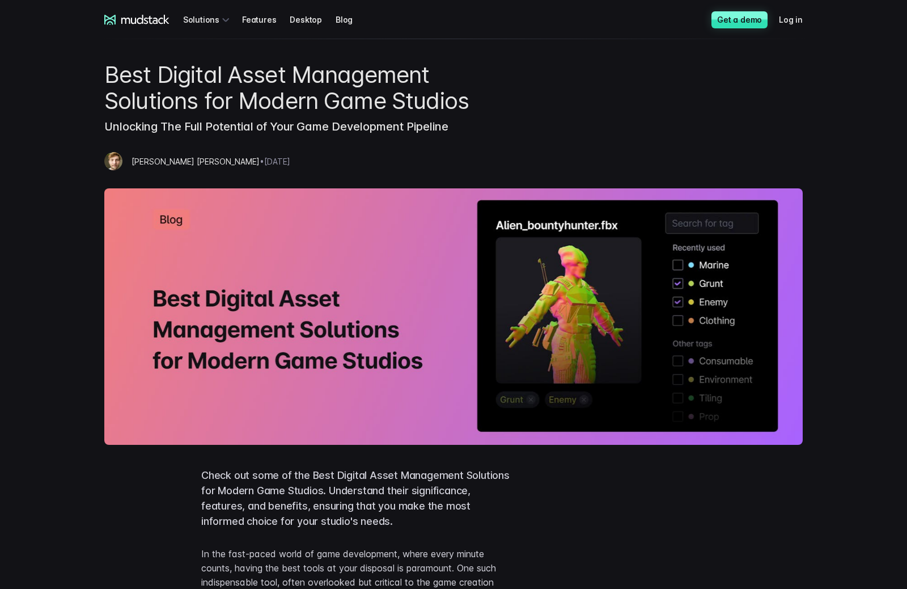  What do you see at coordinates (351, 19) in the screenshot?
I see `a: Blog` at bounding box center [351, 19].